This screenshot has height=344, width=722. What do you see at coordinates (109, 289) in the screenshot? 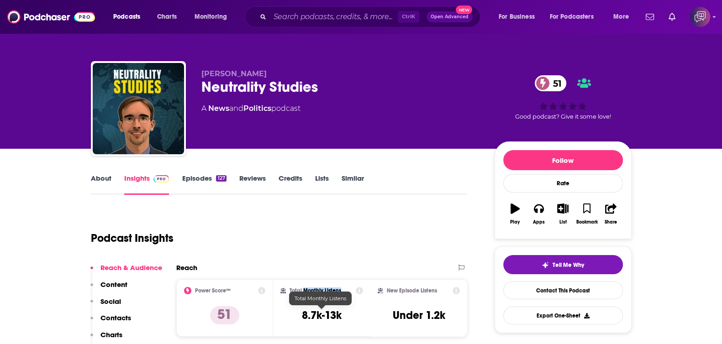
I see `button: Content` at bounding box center [109, 289].